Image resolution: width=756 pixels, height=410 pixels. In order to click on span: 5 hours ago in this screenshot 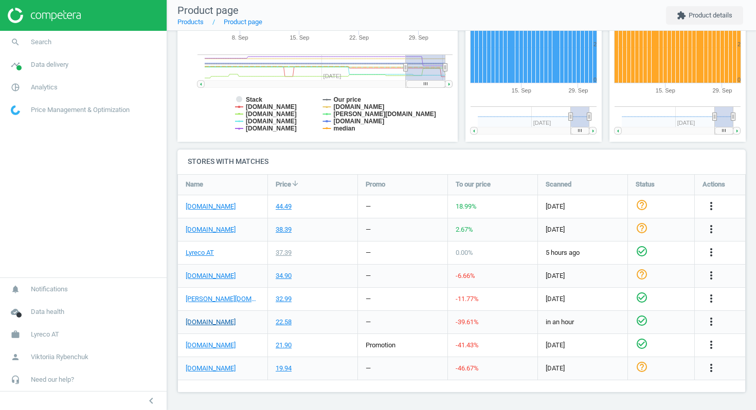, I will do `click(582, 253)`.